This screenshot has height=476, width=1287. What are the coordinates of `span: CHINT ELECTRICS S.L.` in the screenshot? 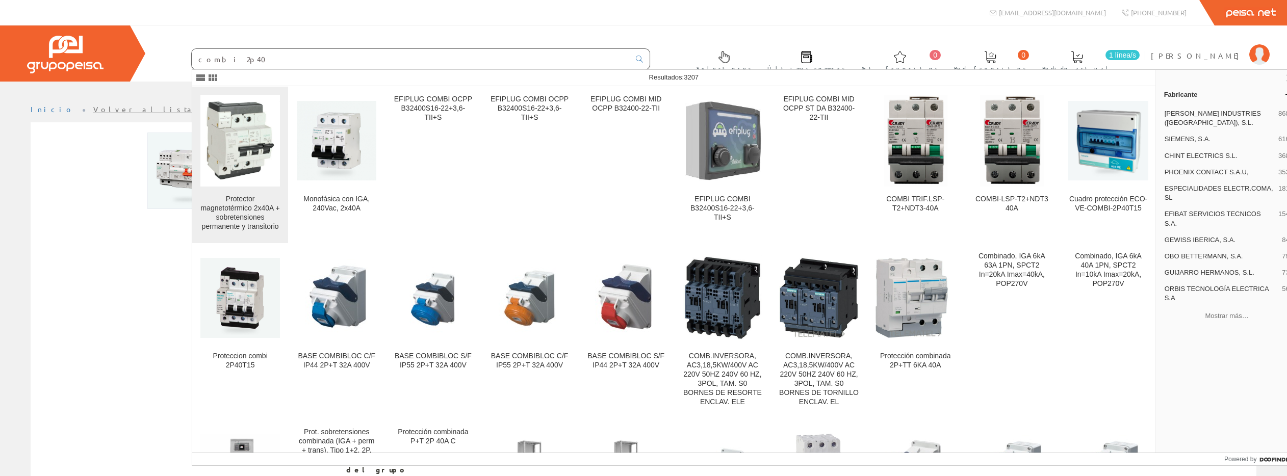 It's located at (1220, 156).